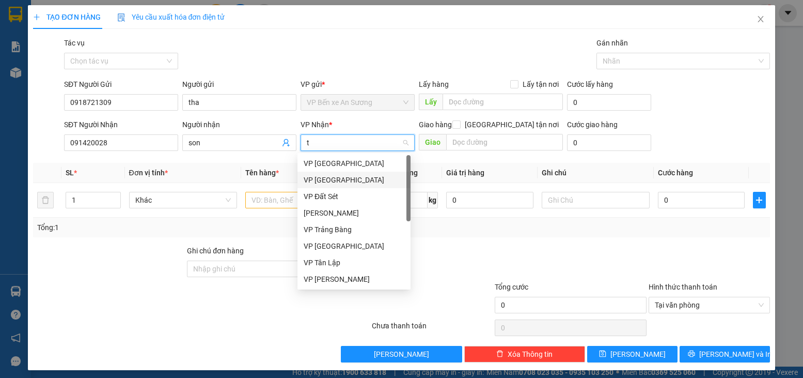 The height and width of the screenshot is (378, 803). I want to click on div: VP Tân Lập, so click(354, 262).